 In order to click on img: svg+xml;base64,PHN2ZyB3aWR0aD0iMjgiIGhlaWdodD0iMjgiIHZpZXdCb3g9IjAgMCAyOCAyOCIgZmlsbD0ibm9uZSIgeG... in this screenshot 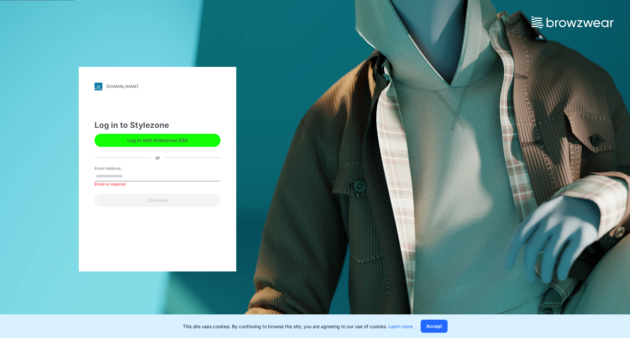, I will do `click(98, 87)`.